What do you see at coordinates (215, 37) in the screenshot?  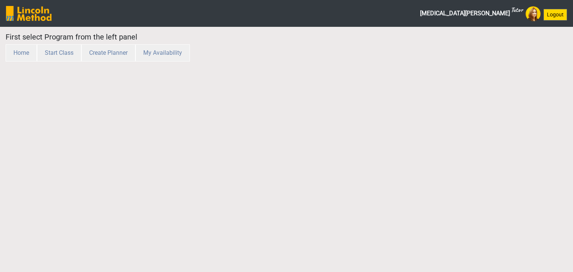 I see `h5: First select Program from the left panel` at bounding box center [215, 37].